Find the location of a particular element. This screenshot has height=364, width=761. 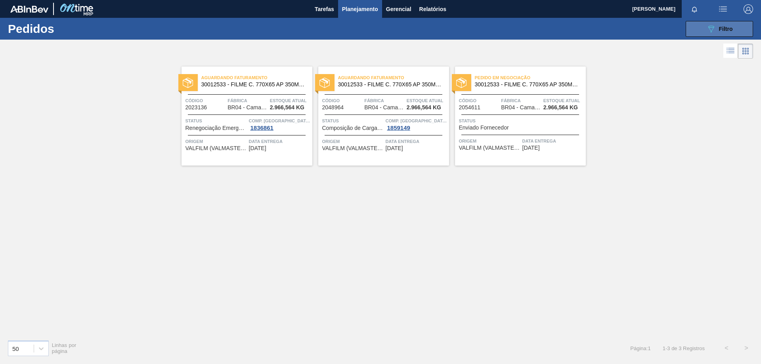

a: statusAguardando Faturamento30012533 - FILME C. 770X65 AP 350ML C12 429Código2048964FábricaBR04 -... is located at coordinates (380, 116).